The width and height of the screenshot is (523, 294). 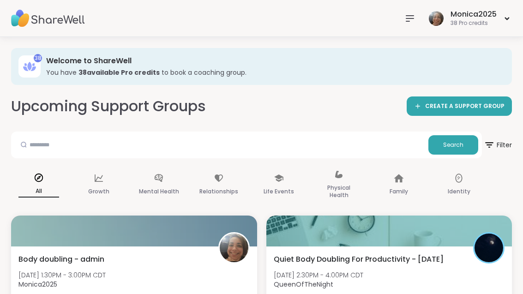 I want to click on button: Search, so click(x=454, y=145).